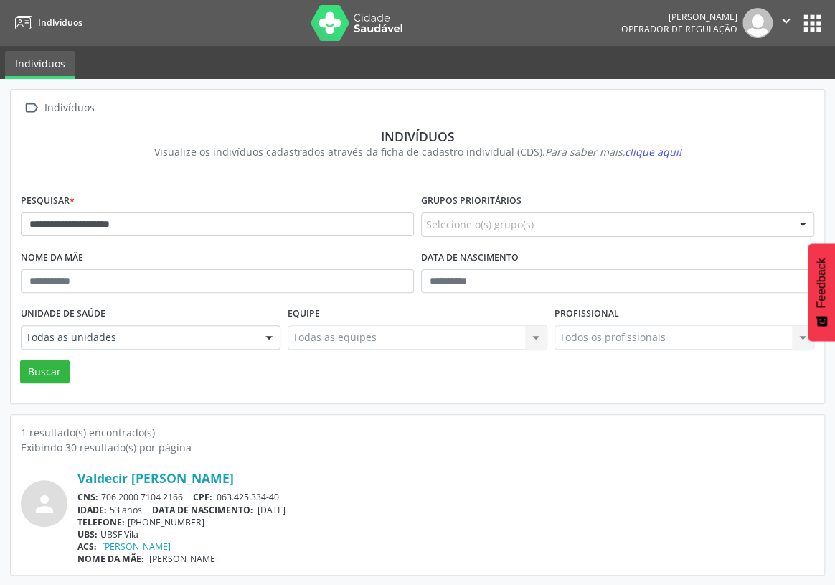 This screenshot has height=585, width=835. What do you see at coordinates (445, 534) in the screenshot?
I see `div: UBSF Vila` at bounding box center [445, 534].